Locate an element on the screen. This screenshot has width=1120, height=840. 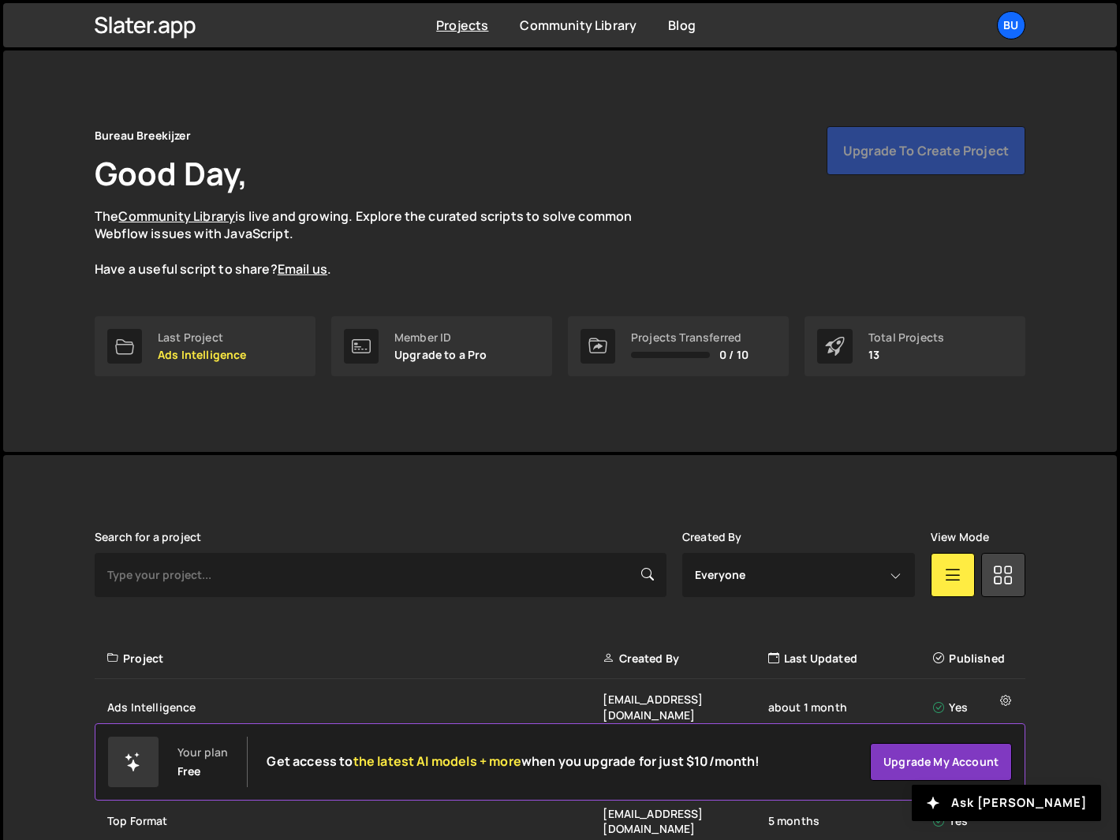
div: Projects Transferred is located at coordinates (689, 338).